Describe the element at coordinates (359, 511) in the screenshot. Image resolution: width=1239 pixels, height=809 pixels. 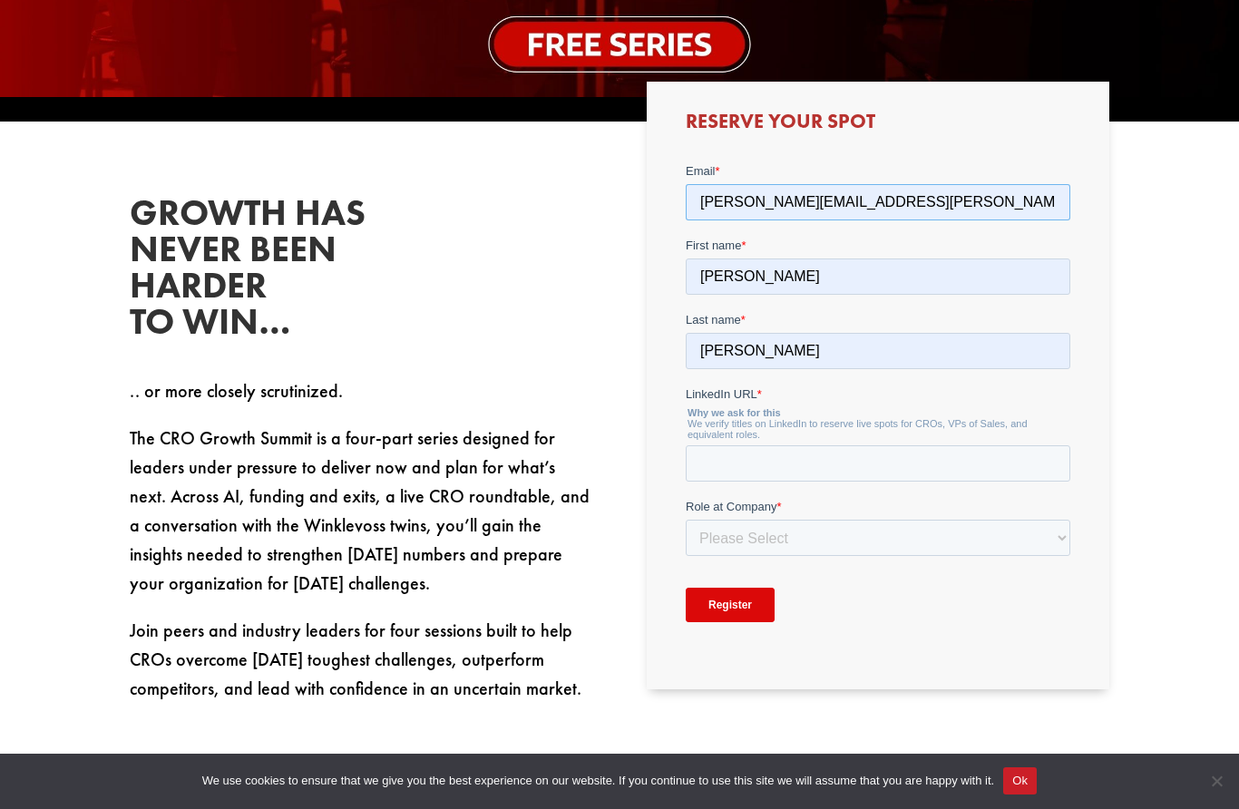
I see `span: The CRO Growth Summit is a four-part series designed for leaders under pressure to deliver now an...` at that location.